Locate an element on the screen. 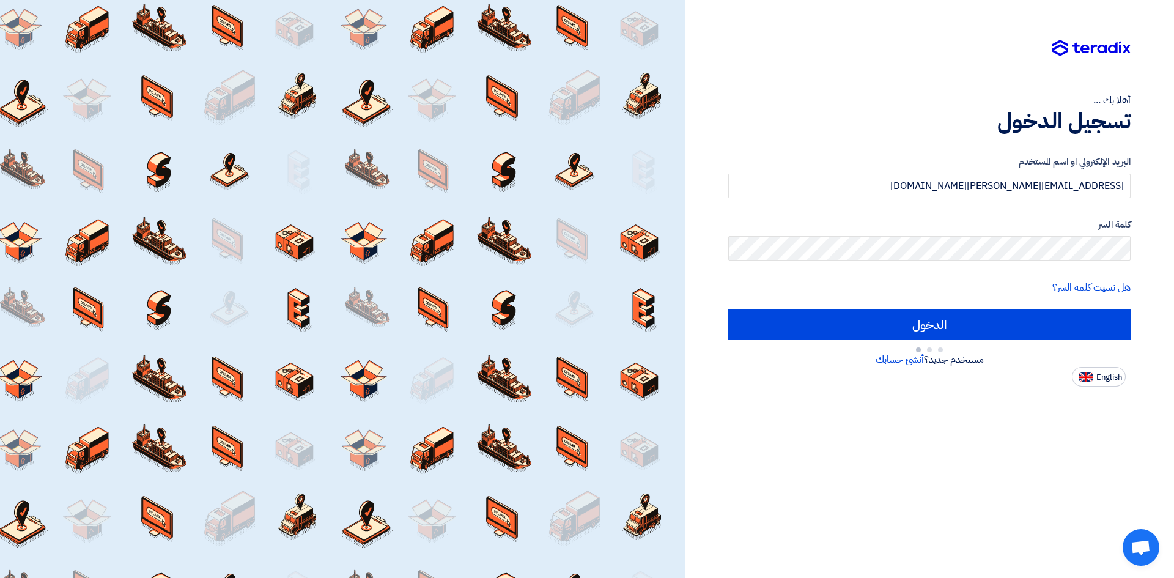 This screenshot has width=1174, height=578. input: الدخول is located at coordinates (929, 325).